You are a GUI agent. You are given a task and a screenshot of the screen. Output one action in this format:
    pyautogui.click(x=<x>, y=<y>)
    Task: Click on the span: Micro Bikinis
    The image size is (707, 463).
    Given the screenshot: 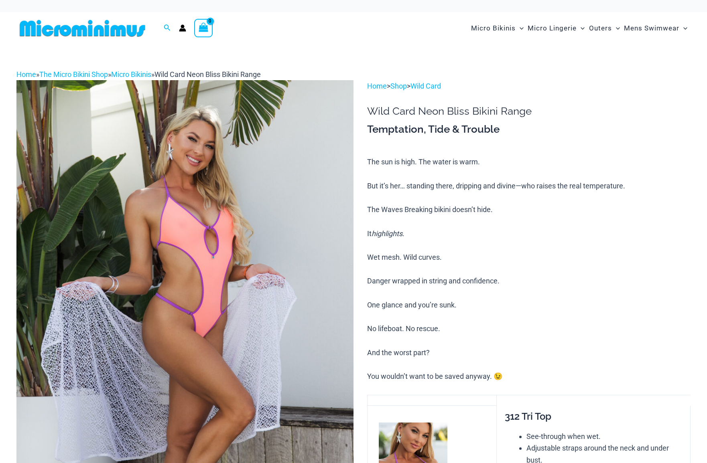 What is the action you would take?
    pyautogui.click(x=493, y=28)
    